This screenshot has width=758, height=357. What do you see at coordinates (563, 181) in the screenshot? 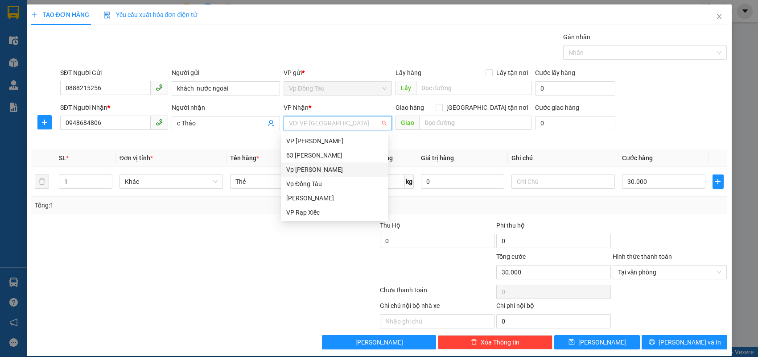
I see `input: Ghi Chú` at bounding box center [563, 181].